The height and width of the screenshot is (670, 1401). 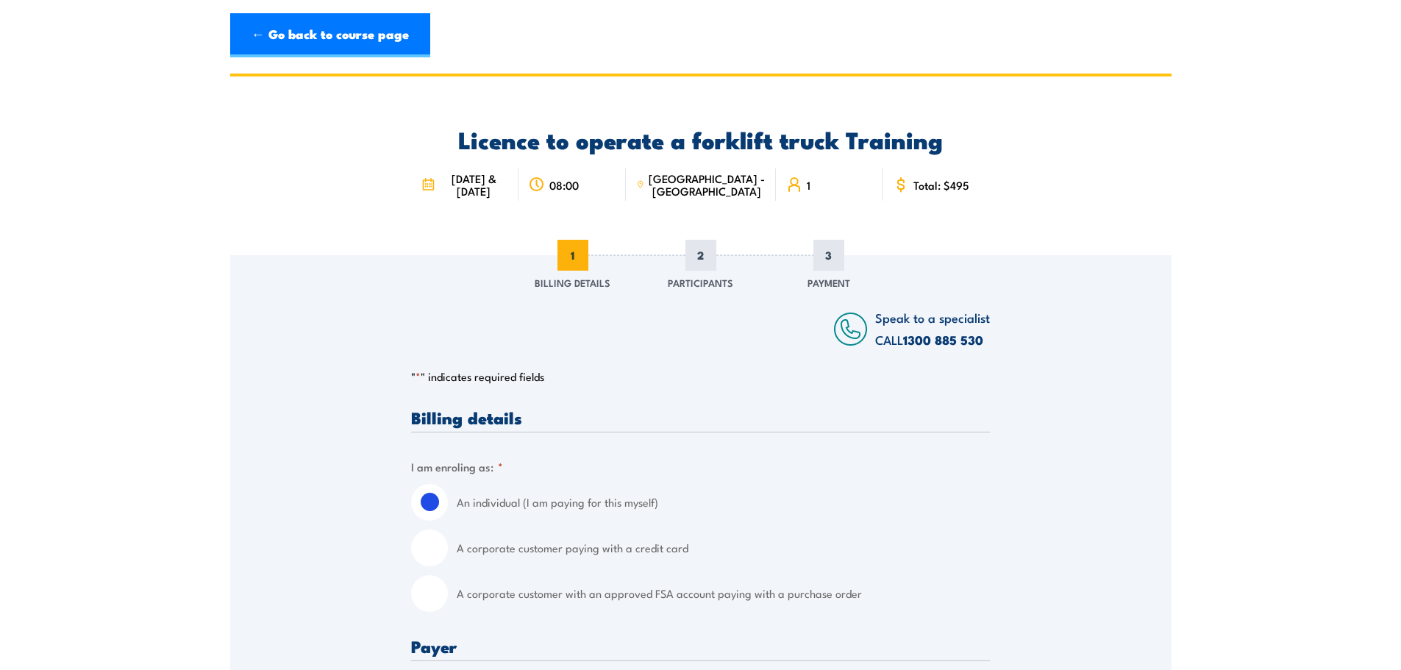 I want to click on a: 1300 885 530, so click(x=943, y=340).